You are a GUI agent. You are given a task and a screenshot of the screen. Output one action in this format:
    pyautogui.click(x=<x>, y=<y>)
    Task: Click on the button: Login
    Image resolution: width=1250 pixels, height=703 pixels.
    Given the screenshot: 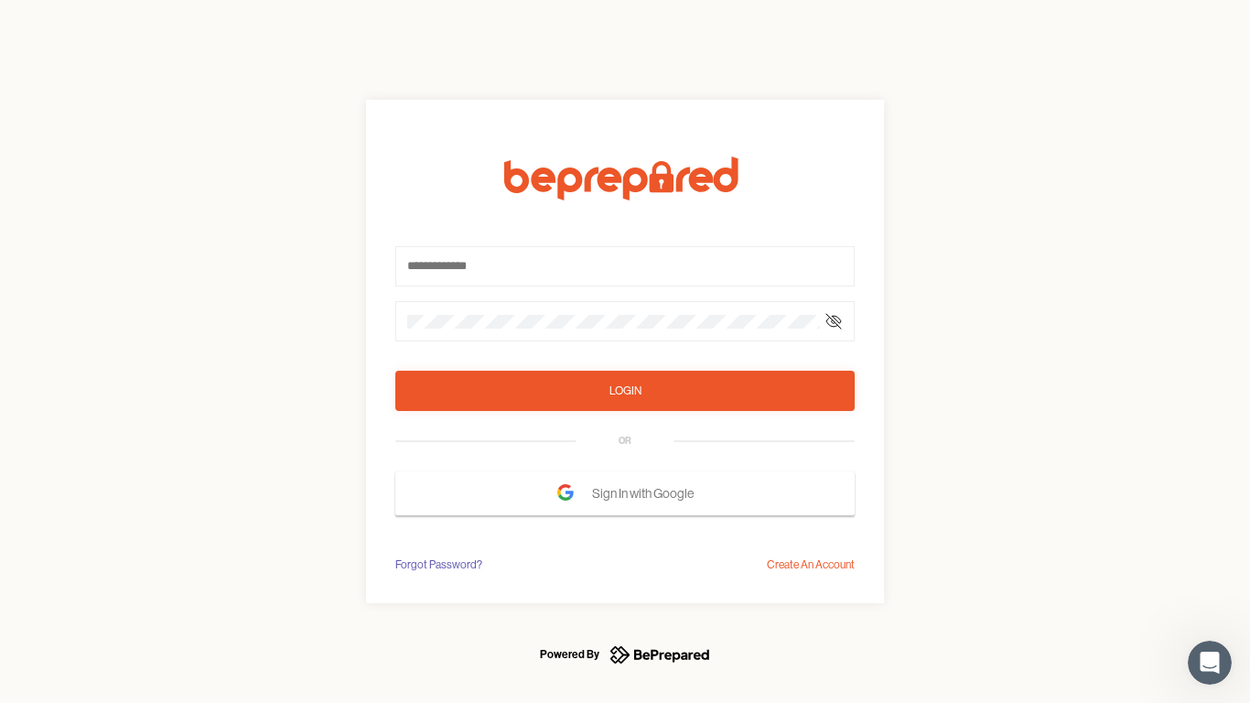 What is the action you would take?
    pyautogui.click(x=625, y=391)
    